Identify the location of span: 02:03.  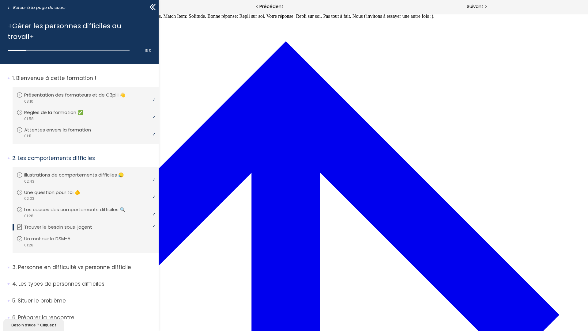
(29, 198).